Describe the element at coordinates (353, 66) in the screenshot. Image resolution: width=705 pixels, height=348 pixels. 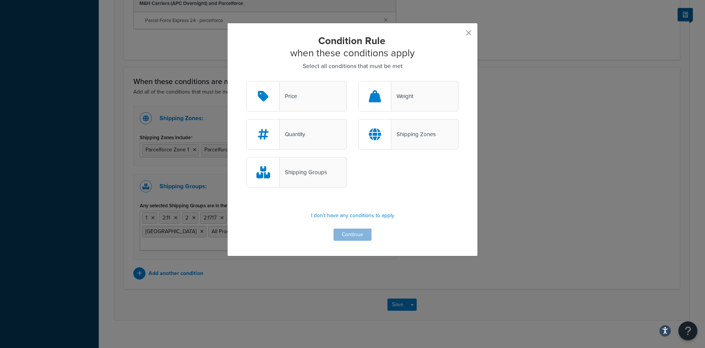
I see `p: Select all conditions that must be met` at that location.